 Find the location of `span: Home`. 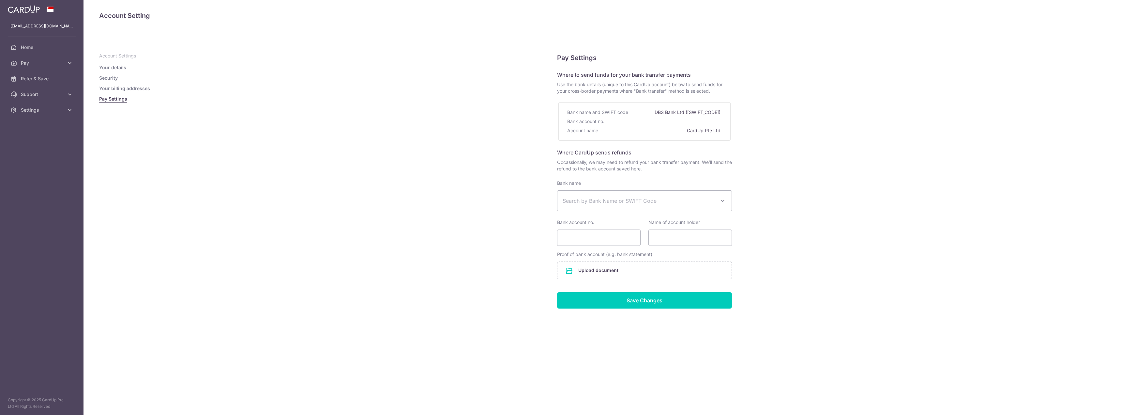

span: Home is located at coordinates (42, 47).